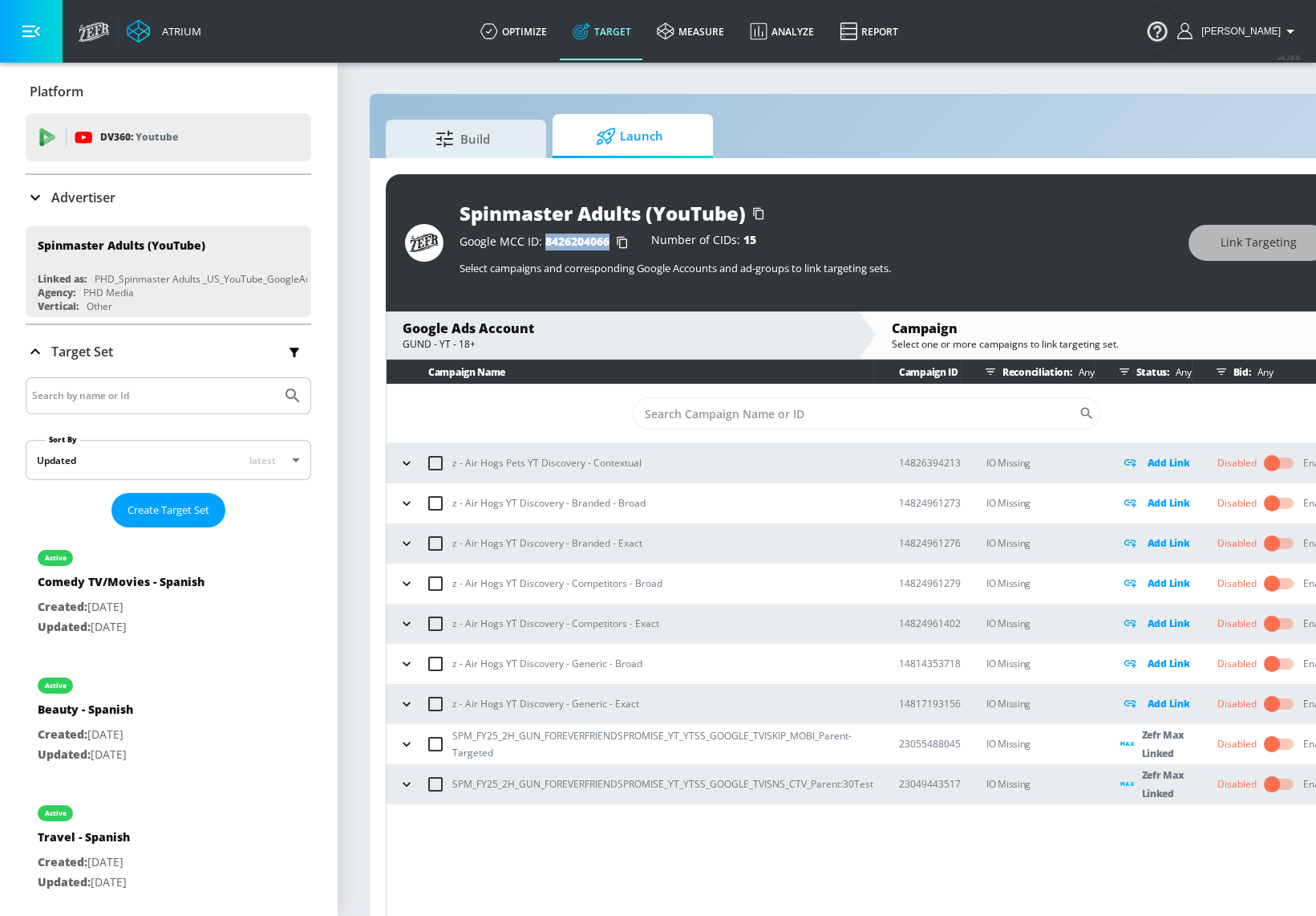 The width and height of the screenshot is (1316, 916). What do you see at coordinates (84, 198) in the screenshot?
I see `p: Advertiser` at bounding box center [84, 198].